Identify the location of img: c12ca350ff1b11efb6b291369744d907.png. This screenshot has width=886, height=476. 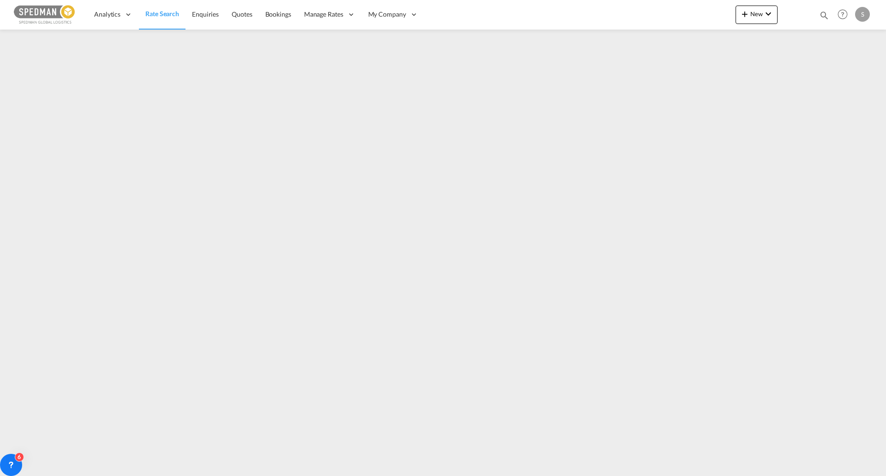
(45, 14).